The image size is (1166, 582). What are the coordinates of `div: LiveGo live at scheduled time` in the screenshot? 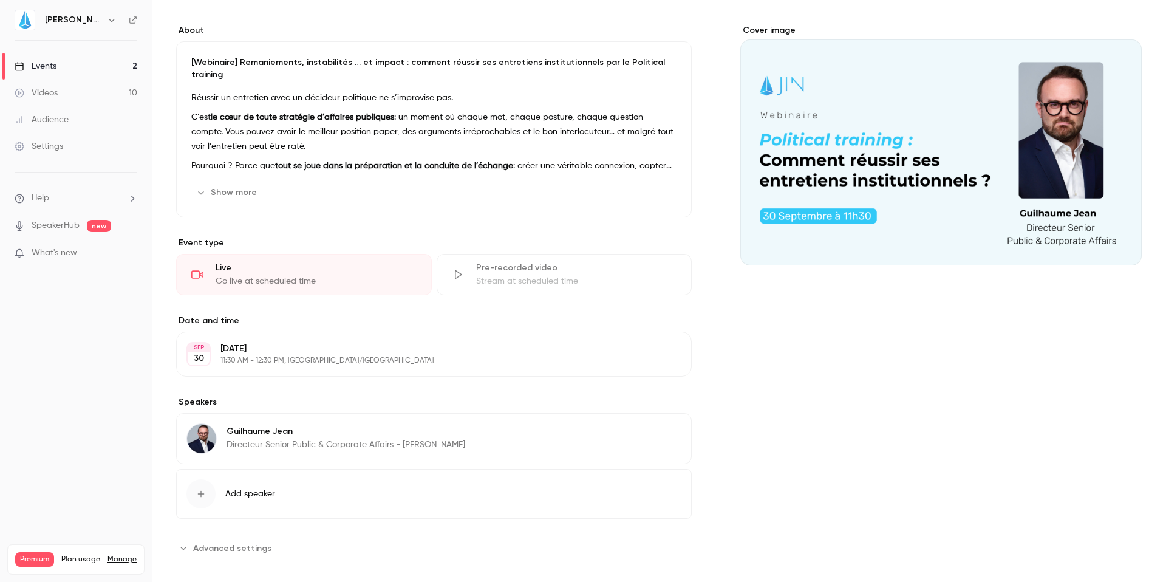 It's located at (304, 274).